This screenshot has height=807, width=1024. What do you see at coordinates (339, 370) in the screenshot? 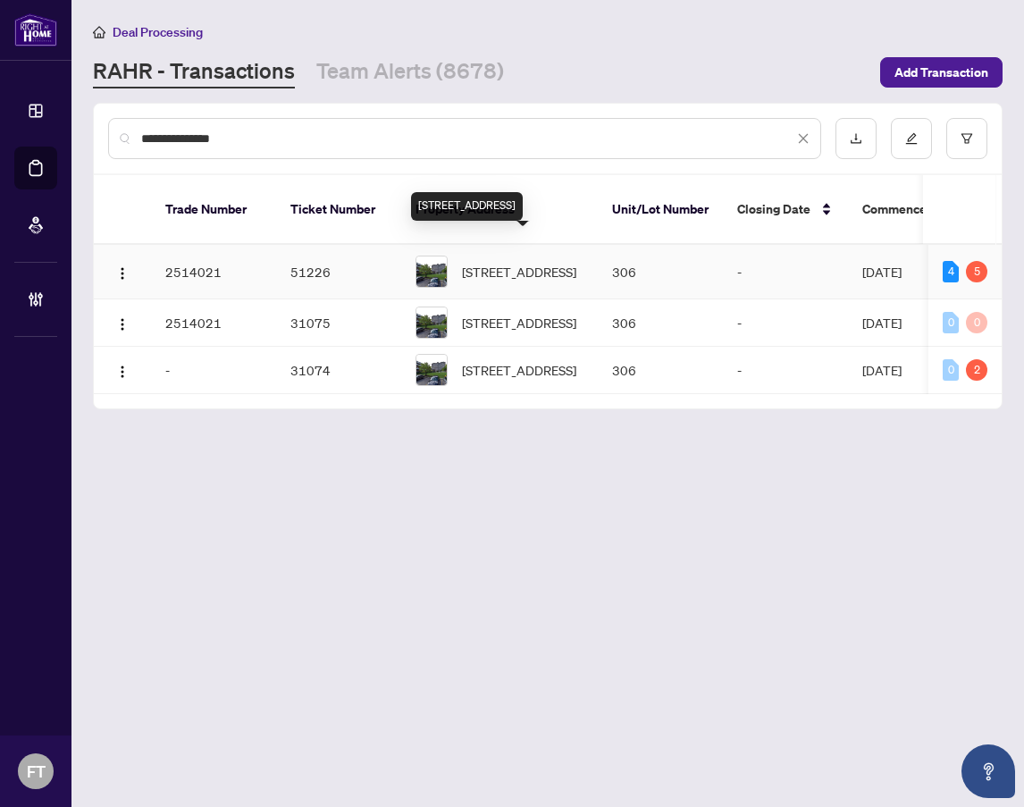
I see `td: 31074` at bounding box center [339, 370].